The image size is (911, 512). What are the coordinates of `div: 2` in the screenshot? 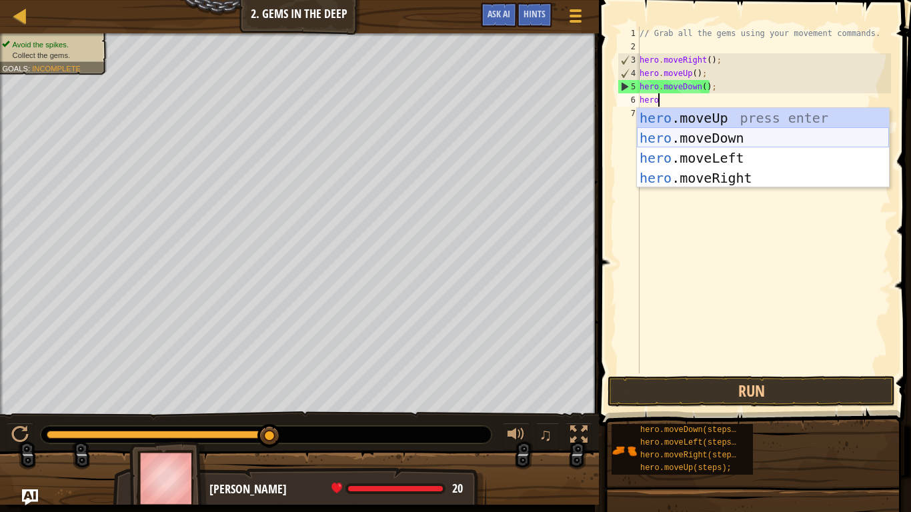 It's located at (628, 47).